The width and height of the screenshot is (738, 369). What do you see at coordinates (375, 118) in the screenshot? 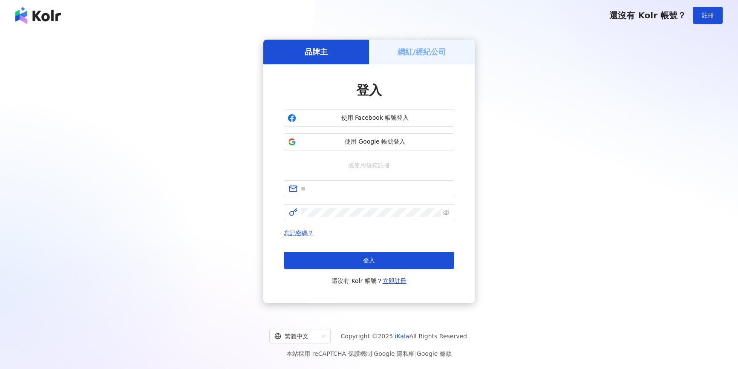
I see `span: 使用 Facebook 帳號登入` at bounding box center [375, 118].